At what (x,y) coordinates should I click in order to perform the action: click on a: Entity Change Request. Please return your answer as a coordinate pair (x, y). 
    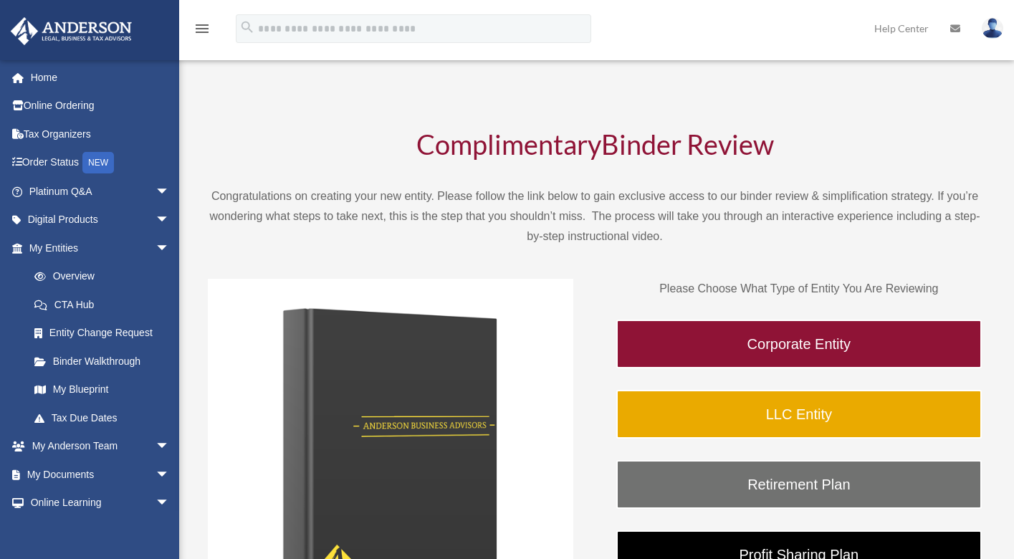
    Looking at the image, I should click on (105, 333).